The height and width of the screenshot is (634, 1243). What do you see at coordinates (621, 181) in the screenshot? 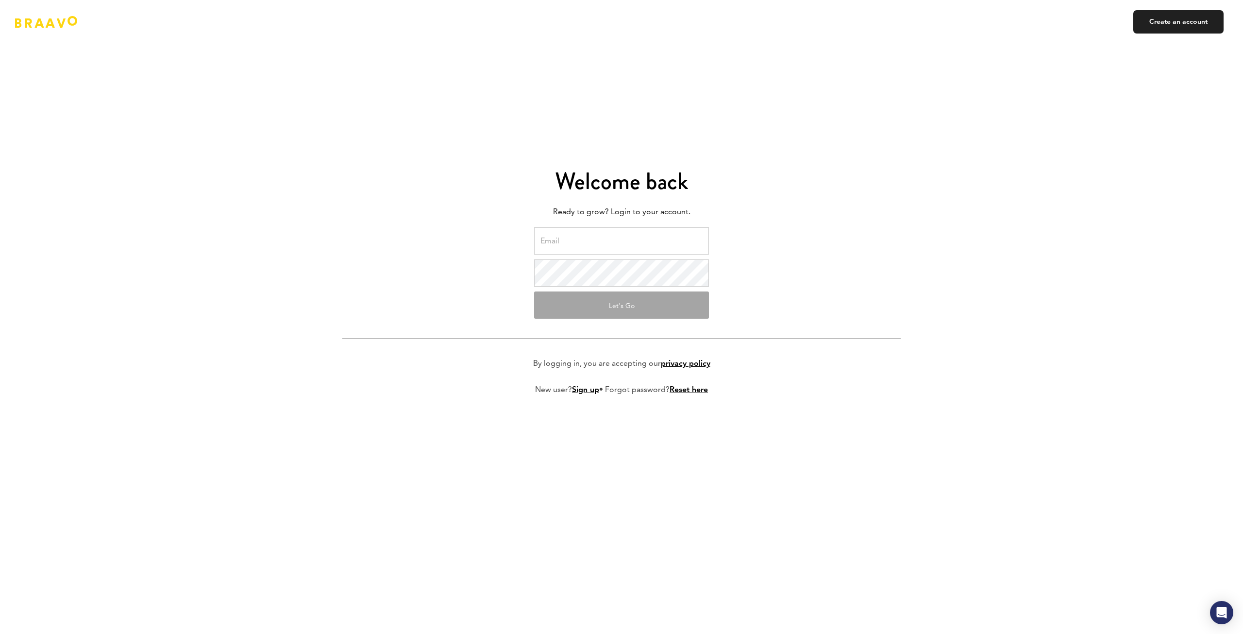
I see `span: Welcome back` at bounding box center [621, 181].